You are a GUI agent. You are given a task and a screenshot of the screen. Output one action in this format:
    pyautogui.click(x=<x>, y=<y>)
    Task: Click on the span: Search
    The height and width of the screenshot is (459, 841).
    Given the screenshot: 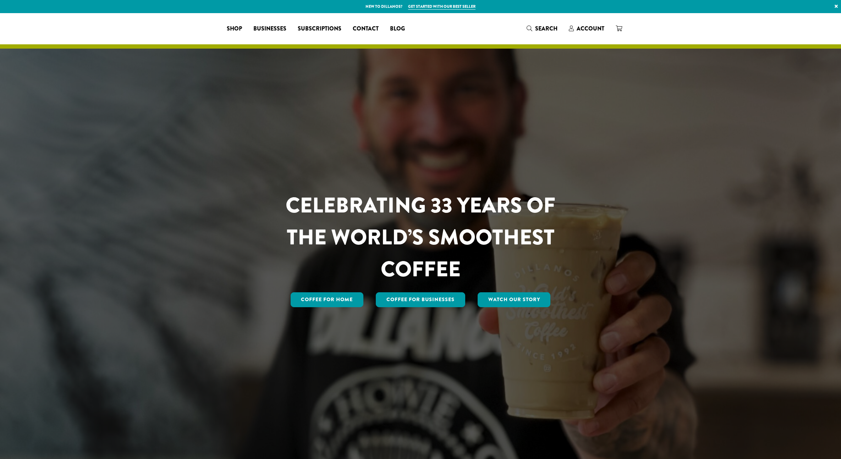 What is the action you would take?
    pyautogui.click(x=546, y=28)
    